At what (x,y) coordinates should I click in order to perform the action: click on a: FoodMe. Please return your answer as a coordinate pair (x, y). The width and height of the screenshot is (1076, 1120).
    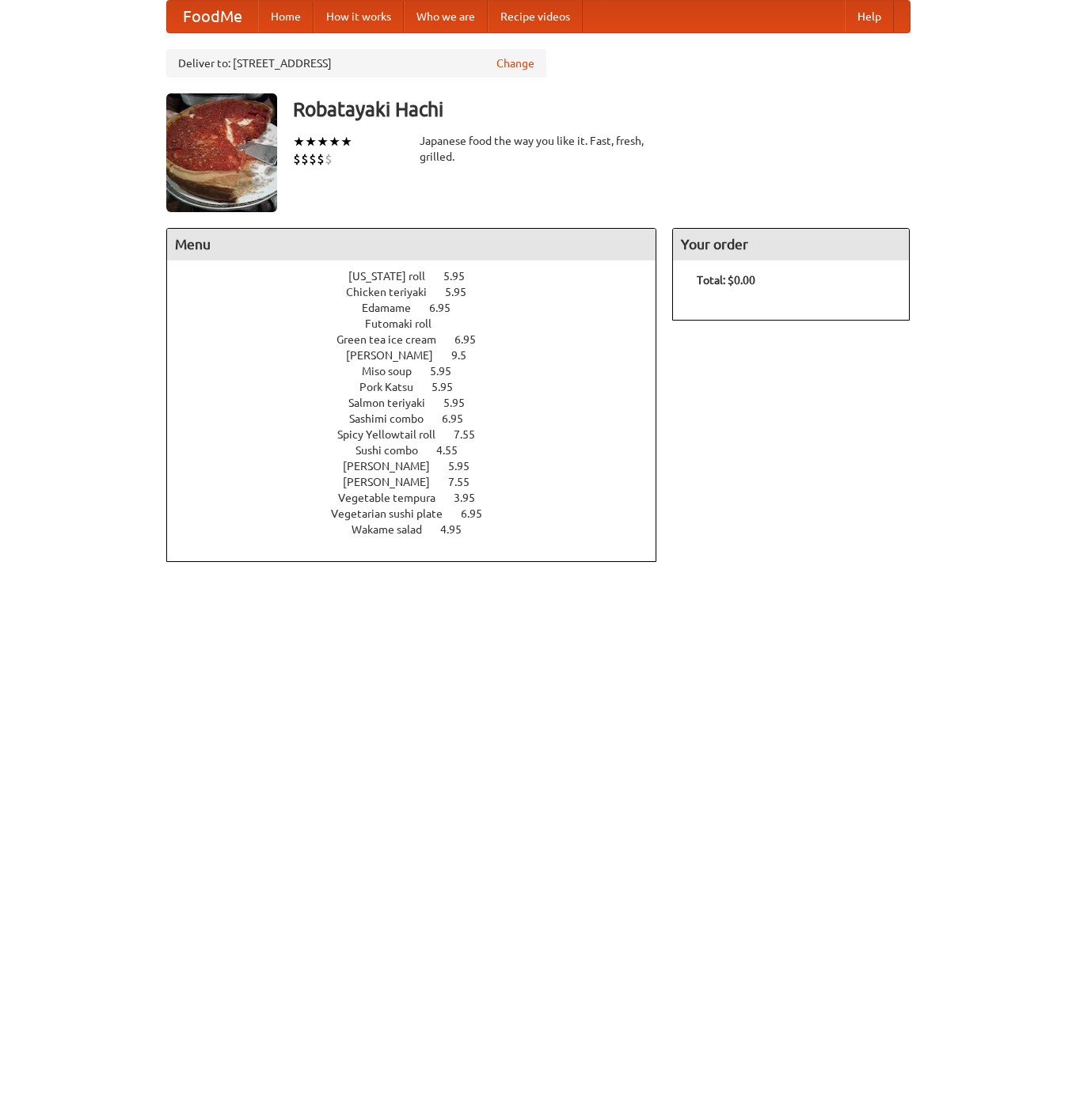
    Looking at the image, I should click on (212, 17).